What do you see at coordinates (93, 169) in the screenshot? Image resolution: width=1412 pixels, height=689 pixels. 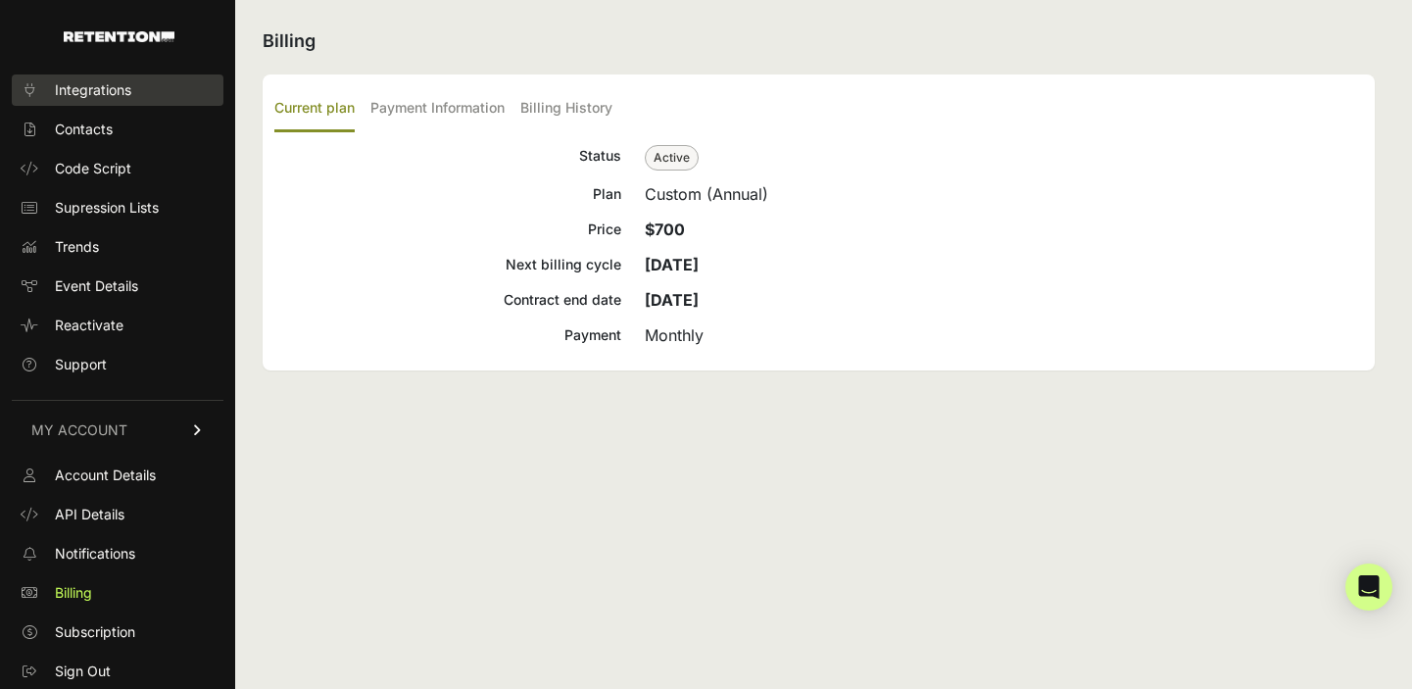 I see `span: Code Script` at bounding box center [93, 169].